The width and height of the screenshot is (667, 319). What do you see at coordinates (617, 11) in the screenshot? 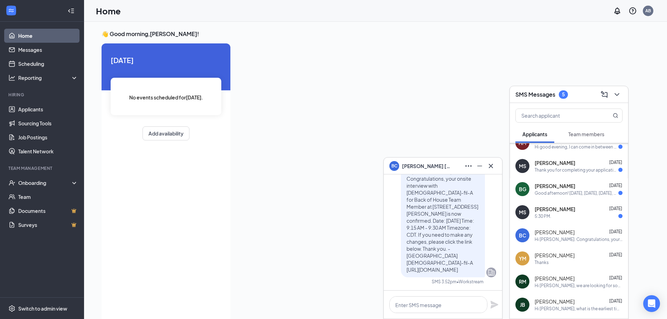
I see `svg: Notifications` at bounding box center [617, 11].